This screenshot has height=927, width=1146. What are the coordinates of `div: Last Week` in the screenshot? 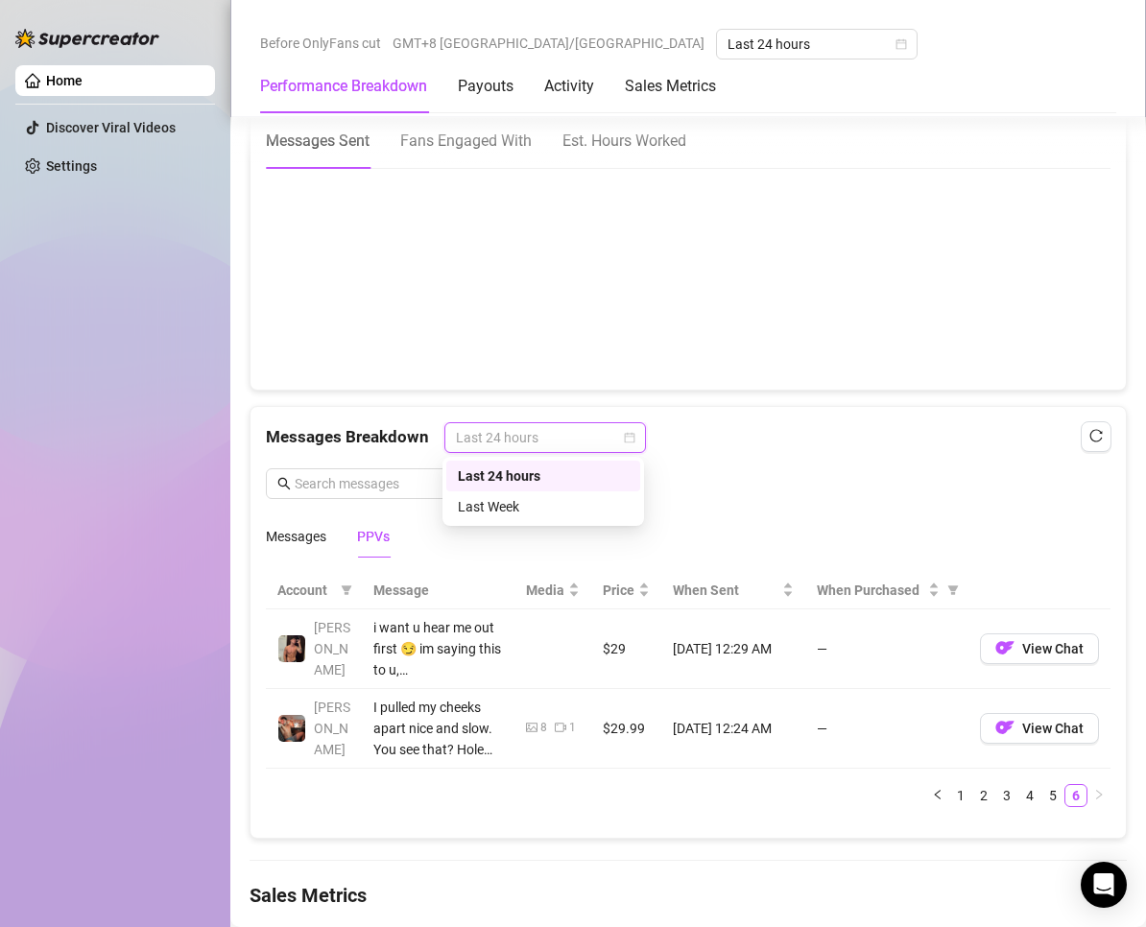 It's located at (543, 507).